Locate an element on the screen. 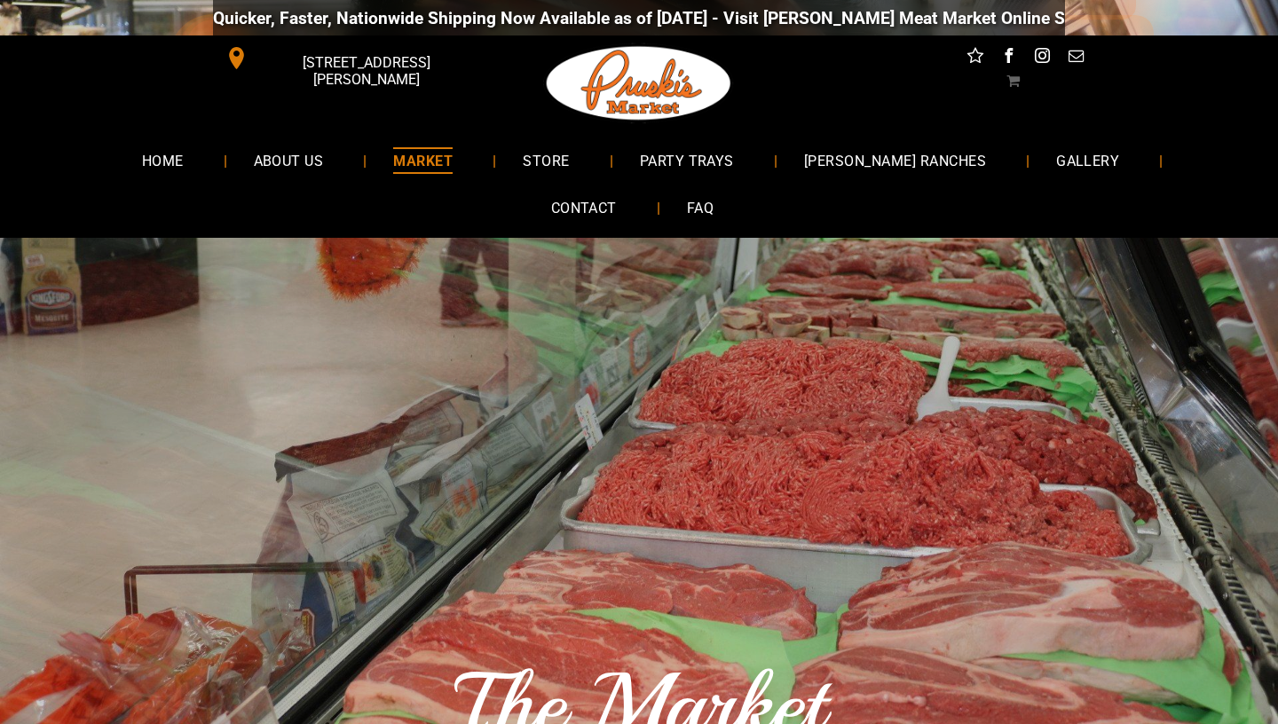 Image resolution: width=1278 pixels, height=724 pixels. img: Pruski-s+Market+HQ+Logo2-1920w.png is located at coordinates (639, 83).